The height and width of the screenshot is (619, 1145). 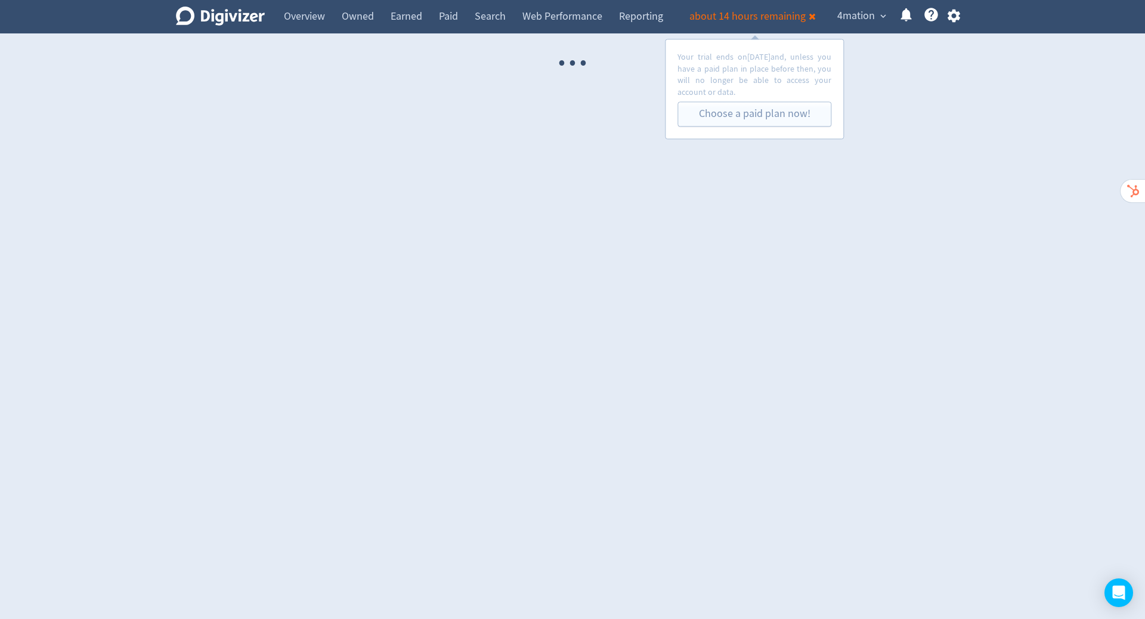 What do you see at coordinates (755, 115) in the screenshot?
I see `button: Choose a paid plan now!` at bounding box center [755, 115].